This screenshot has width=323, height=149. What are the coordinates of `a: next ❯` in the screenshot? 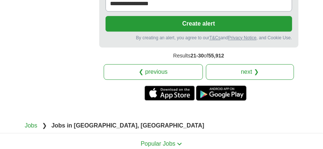 It's located at (250, 72).